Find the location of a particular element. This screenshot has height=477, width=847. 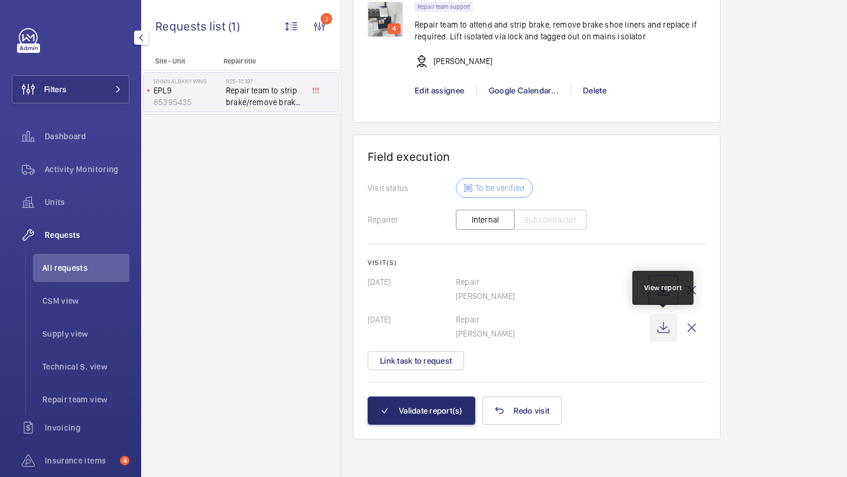

p: NHNN Albany Wing is located at coordinates (187, 81).